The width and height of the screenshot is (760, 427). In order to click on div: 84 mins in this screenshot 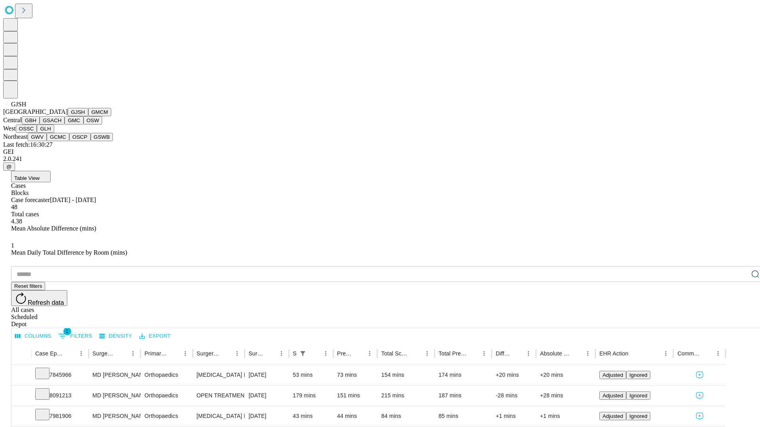, I will do `click(406, 416)`.